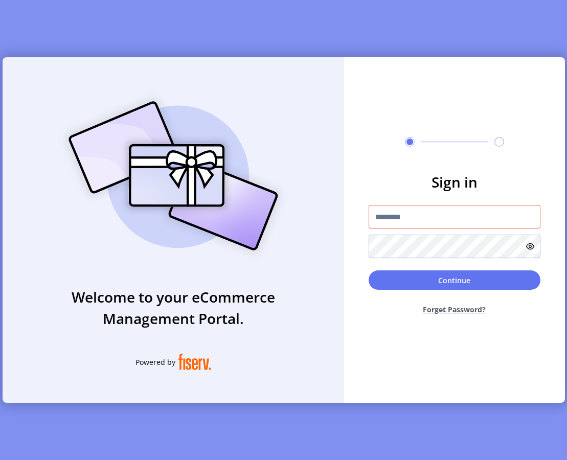 The width and height of the screenshot is (567, 460). Describe the element at coordinates (455, 182) in the screenshot. I see `h3: Sign in` at that location.